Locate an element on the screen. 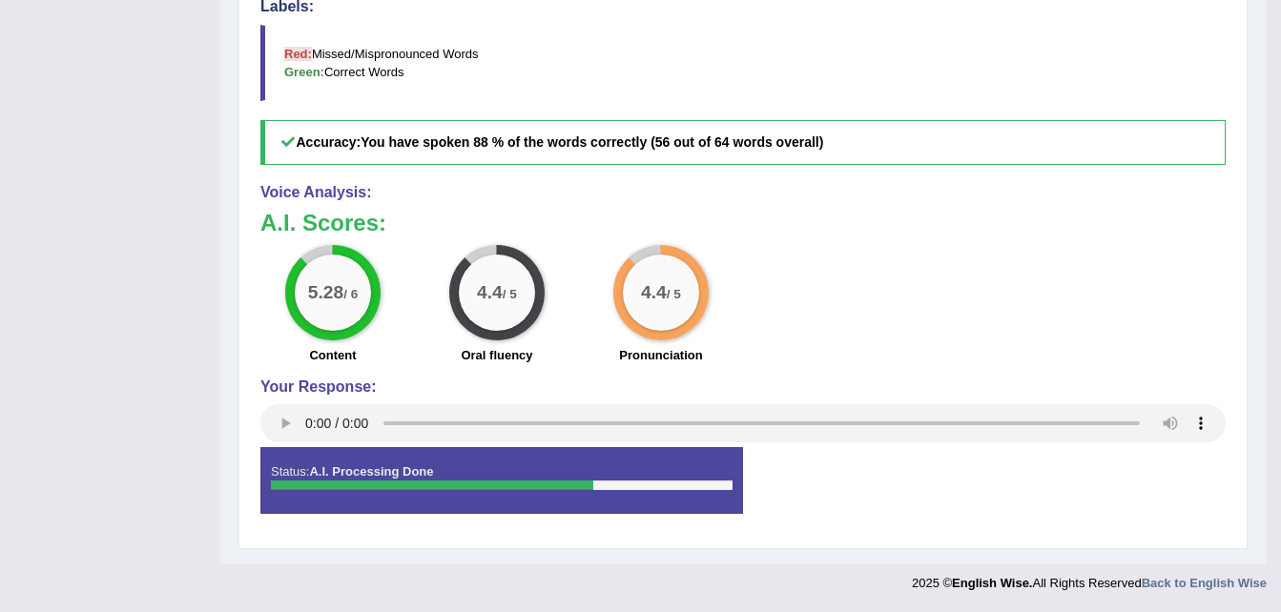 Image resolution: width=1281 pixels, height=612 pixels. strong: A.I. Processing Done is located at coordinates (371, 471).